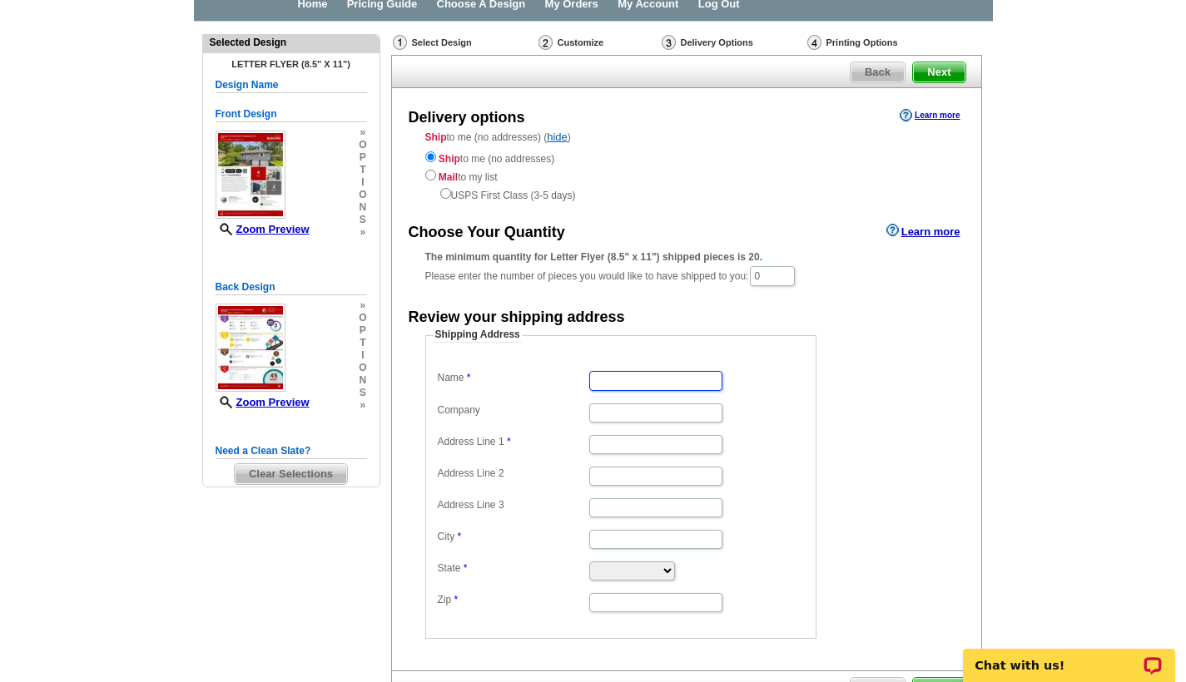  I want to click on div: The minimum quantity for Letter Flyer (8.5" x 11") shipped pieces is 20., so click(686, 257).